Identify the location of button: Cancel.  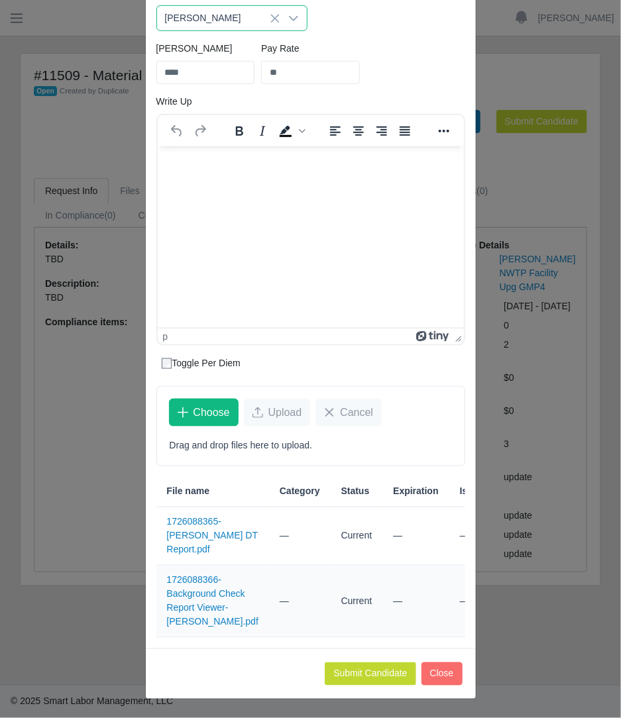
(349, 413).